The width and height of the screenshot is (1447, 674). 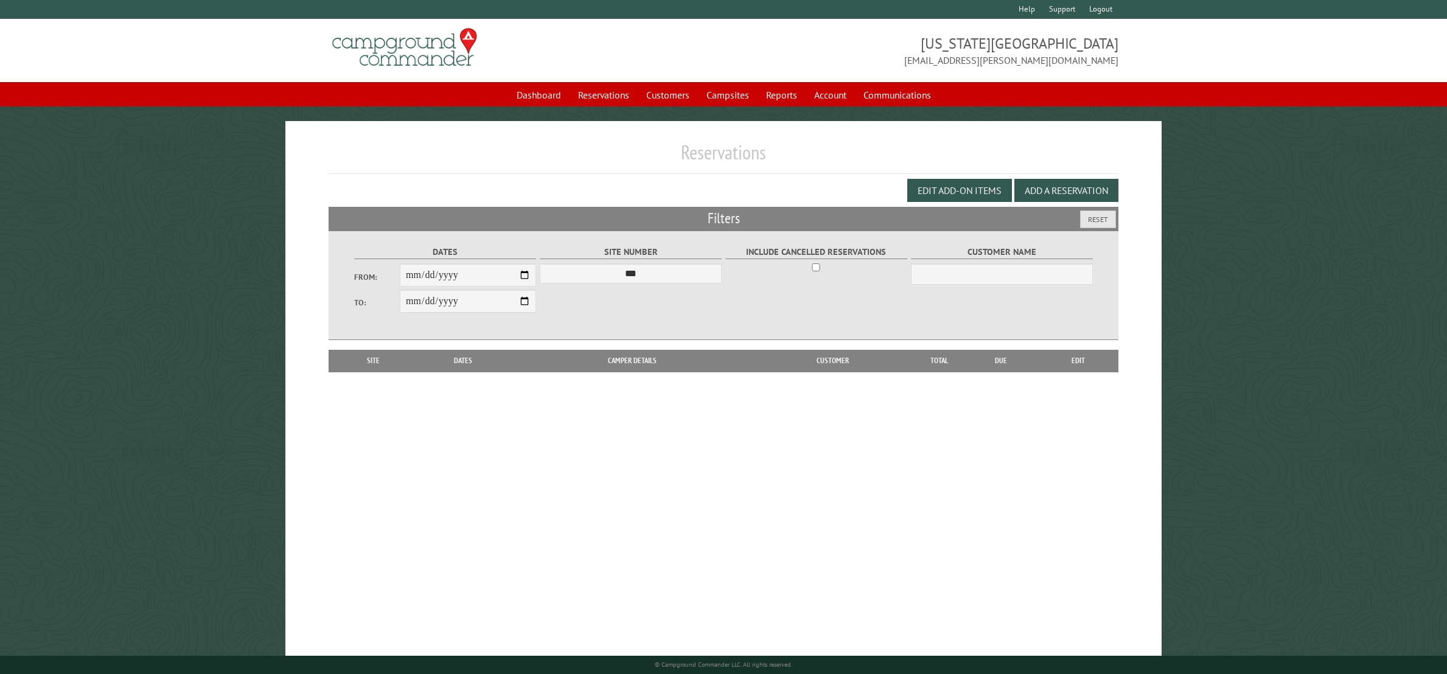 What do you see at coordinates (728, 95) in the screenshot?
I see `a: Campsites` at bounding box center [728, 95].